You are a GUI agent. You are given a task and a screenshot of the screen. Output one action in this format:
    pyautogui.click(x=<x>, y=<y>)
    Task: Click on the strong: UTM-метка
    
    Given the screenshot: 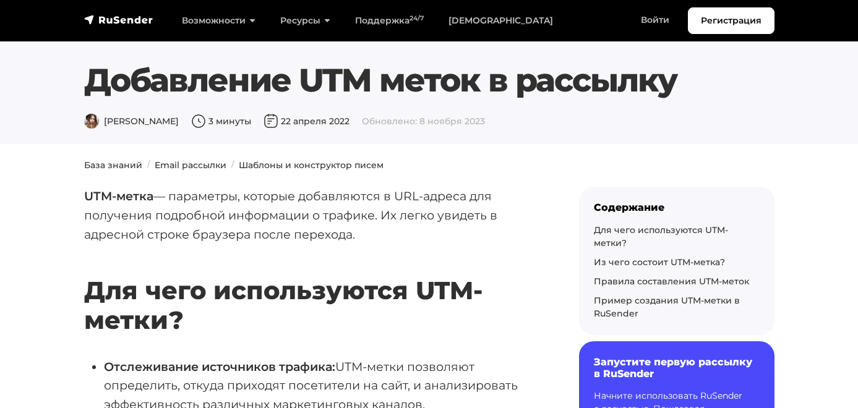 What is the action you would take?
    pyautogui.click(x=119, y=196)
    